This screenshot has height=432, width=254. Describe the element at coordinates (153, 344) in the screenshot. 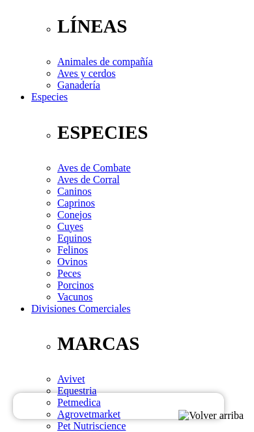

I see `p: MARCAS` at that location.